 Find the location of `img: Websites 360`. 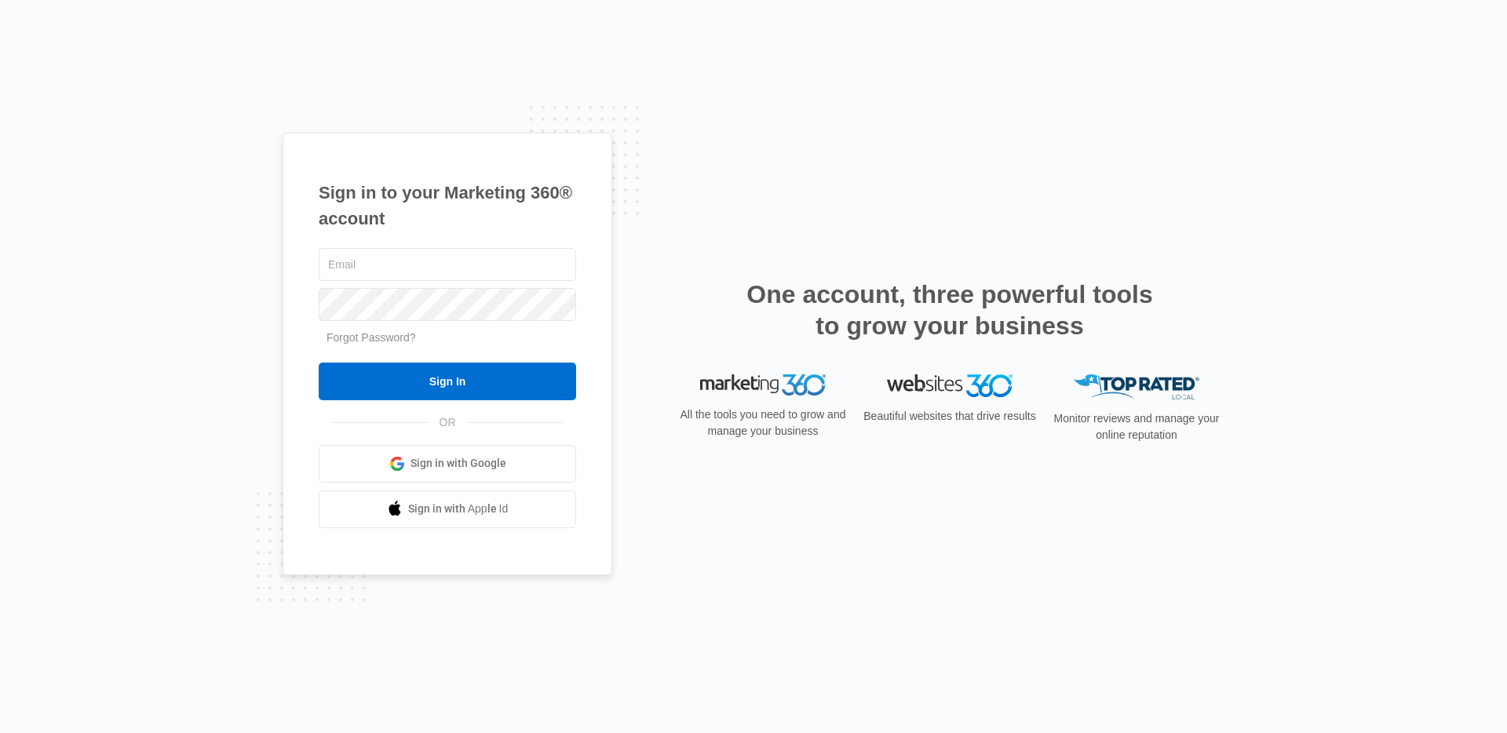

img: Websites 360 is located at coordinates (950, 385).